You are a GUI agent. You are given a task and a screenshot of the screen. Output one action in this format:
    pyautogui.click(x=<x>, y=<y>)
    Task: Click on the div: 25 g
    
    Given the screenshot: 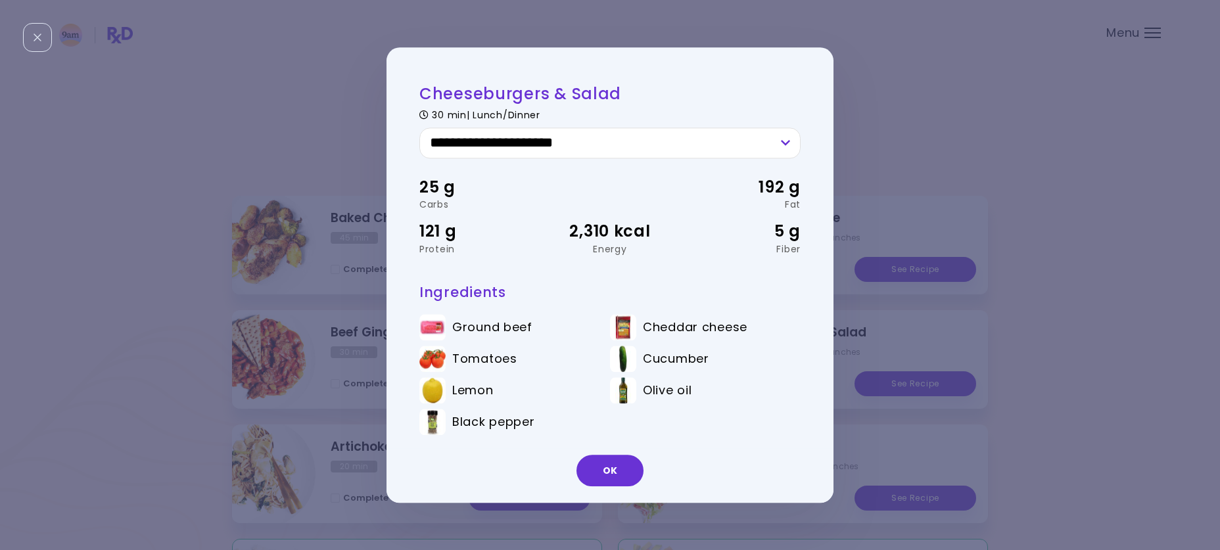 What is the action you would take?
    pyautogui.click(x=483, y=187)
    